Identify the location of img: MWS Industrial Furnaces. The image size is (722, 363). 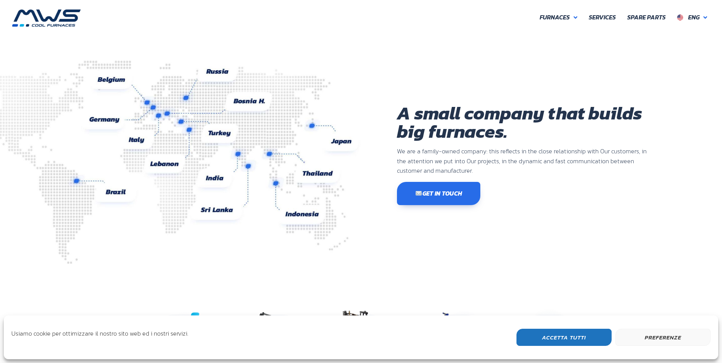
(46, 18).